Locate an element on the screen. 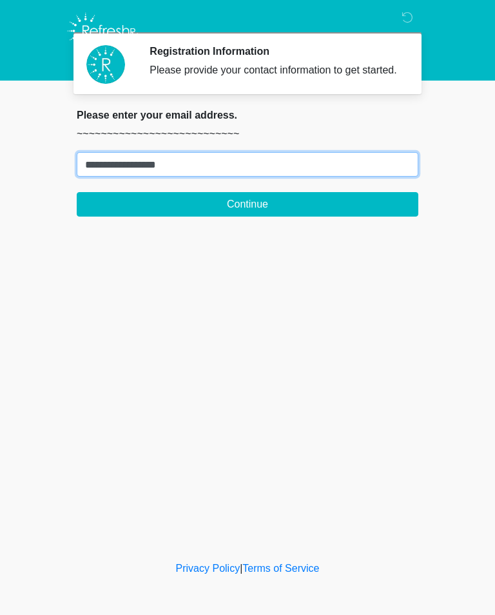  img: Refresh RX Logo is located at coordinates (103, 31).